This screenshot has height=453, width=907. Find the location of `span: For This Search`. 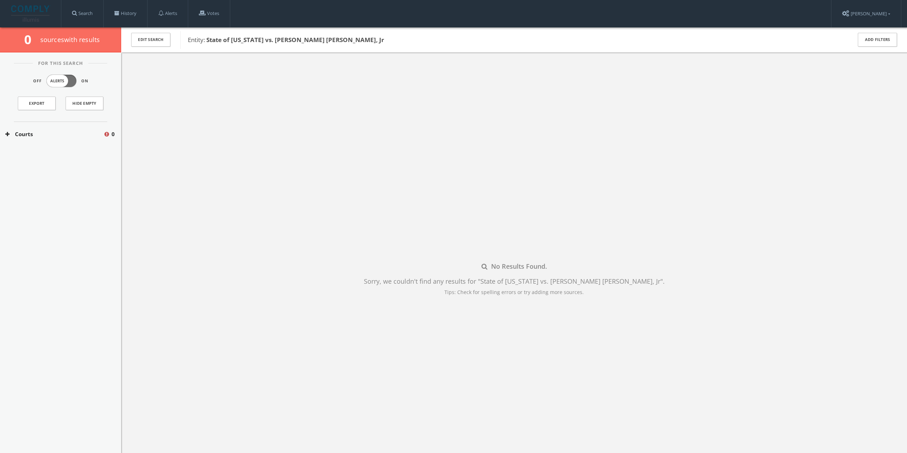

span: For This Search is located at coordinates (61, 63).